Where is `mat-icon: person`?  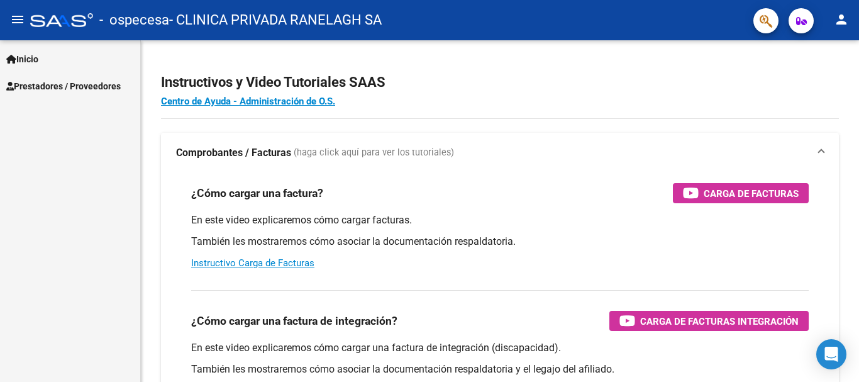
mat-icon: person is located at coordinates (842, 19).